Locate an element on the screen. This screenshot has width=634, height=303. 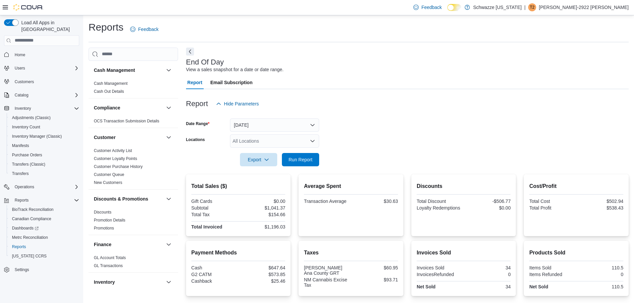
a: Promotions is located at coordinates (104, 228).